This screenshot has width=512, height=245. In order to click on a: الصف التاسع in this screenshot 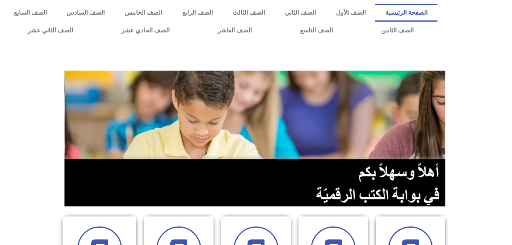, I will do `click(316, 31)`.